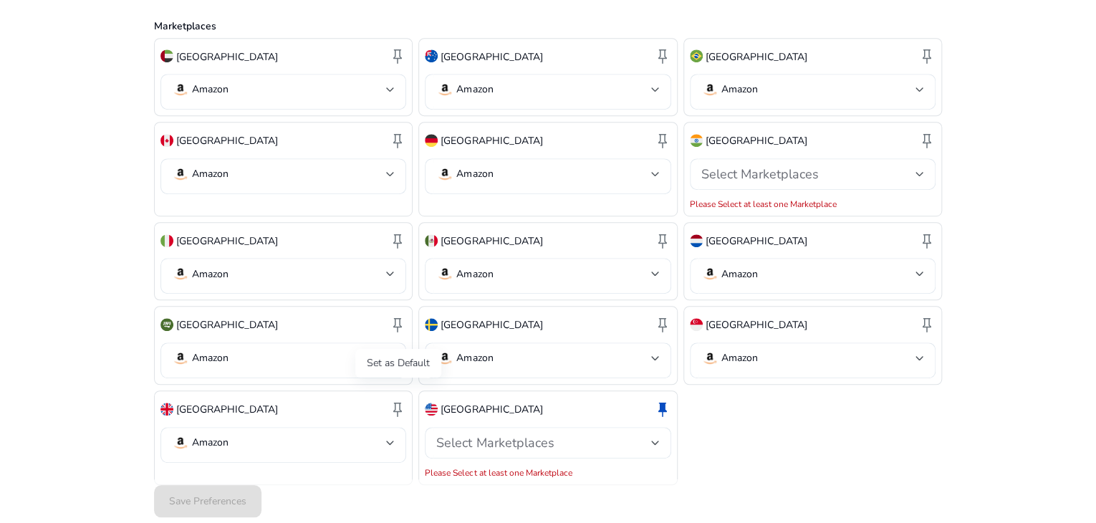  Describe the element at coordinates (696, 324) in the screenshot. I see `img: sg.svg` at that location.